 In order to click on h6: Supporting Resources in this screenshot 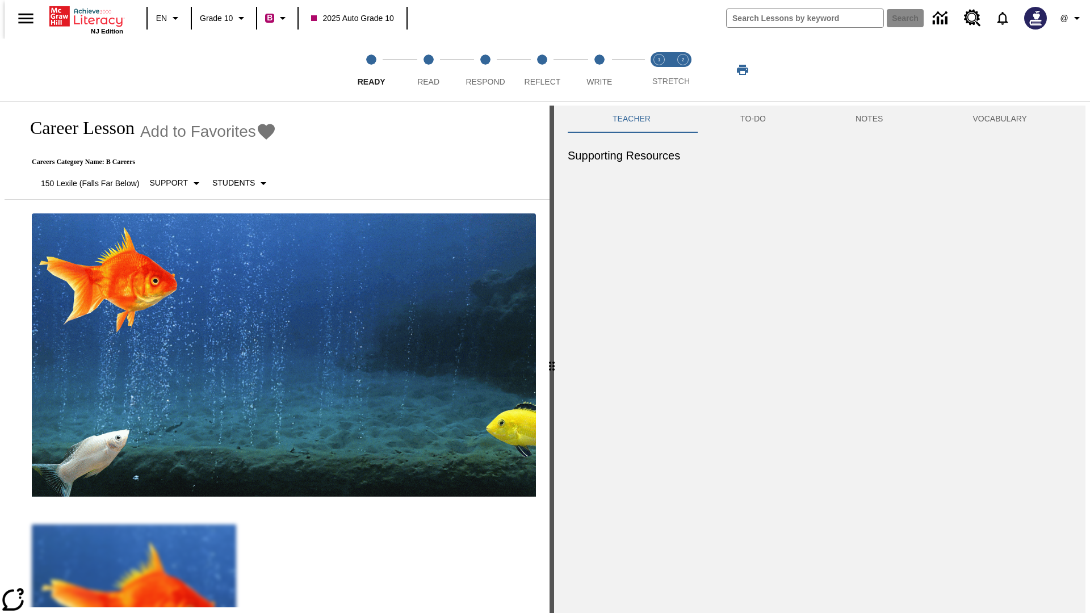, I will do `click(820, 156)`.